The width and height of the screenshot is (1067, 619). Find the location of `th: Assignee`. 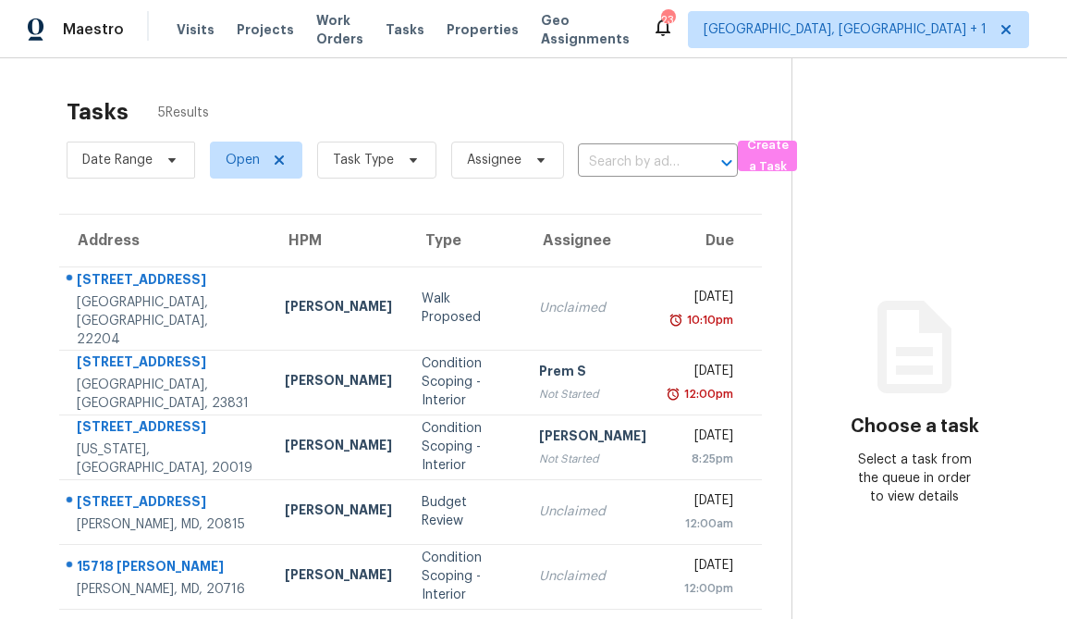

th: Assignee is located at coordinates (593, 240).